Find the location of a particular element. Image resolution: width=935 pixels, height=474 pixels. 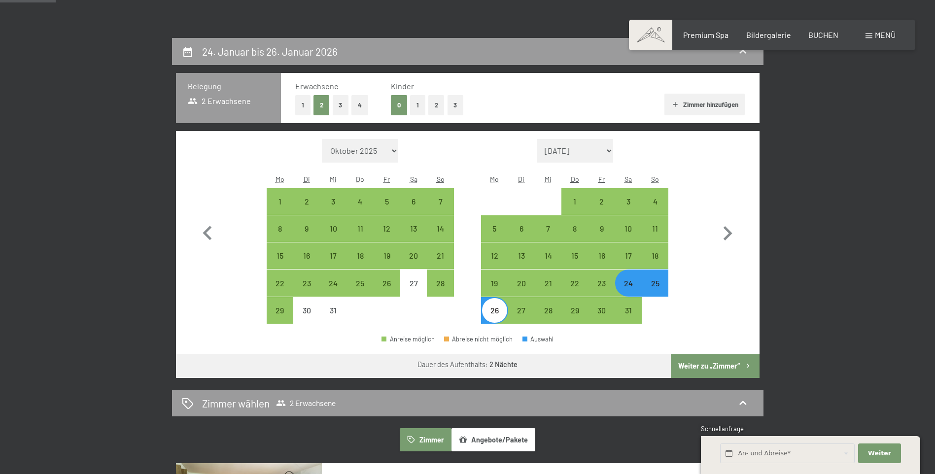

button: Zimmer is located at coordinates (425, 440).